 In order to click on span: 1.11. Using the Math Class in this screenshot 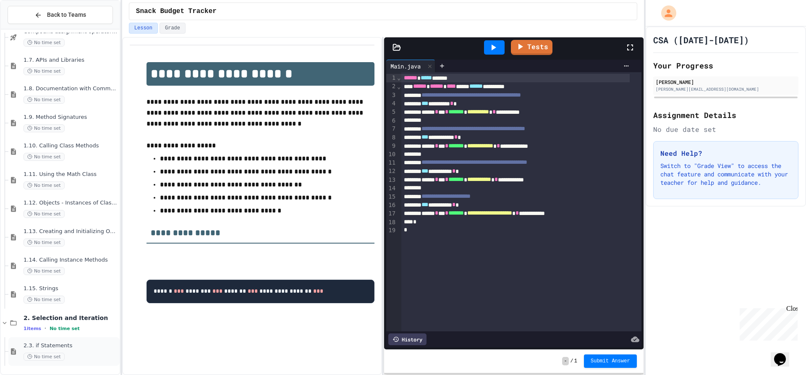, I will do `click(70, 174)`.